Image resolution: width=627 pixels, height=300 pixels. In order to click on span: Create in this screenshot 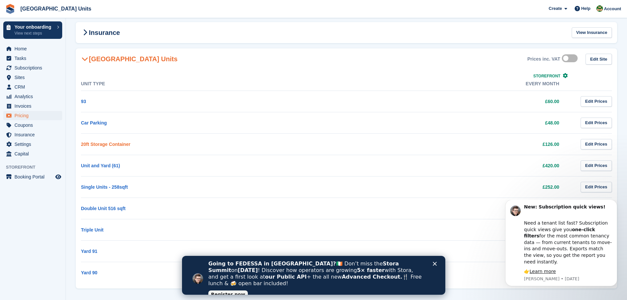, I will do `click(555, 9)`.